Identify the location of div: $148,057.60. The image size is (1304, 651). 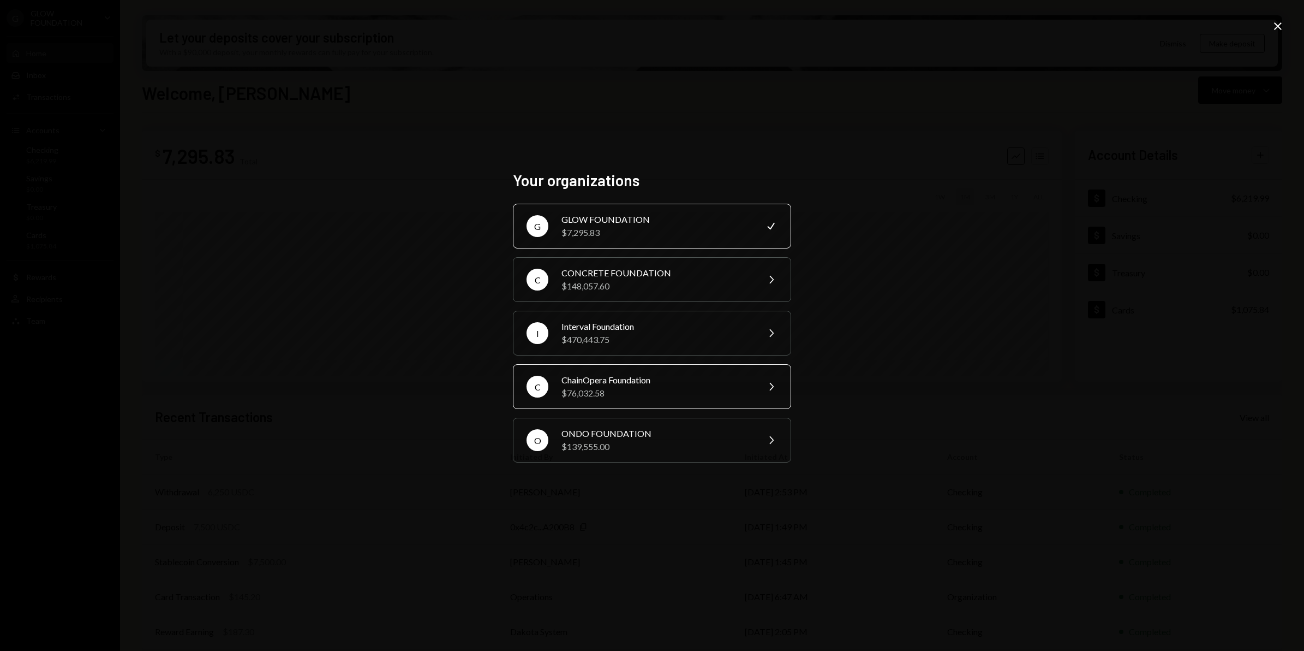
(657, 286).